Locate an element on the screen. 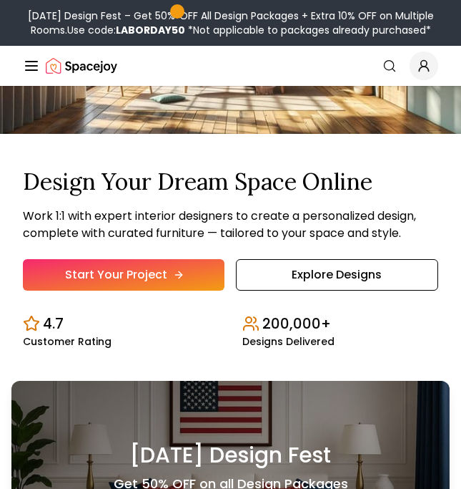 Image resolution: width=461 pixels, height=489 pixels. a: Spacejoy is located at coordinates (82, 66).